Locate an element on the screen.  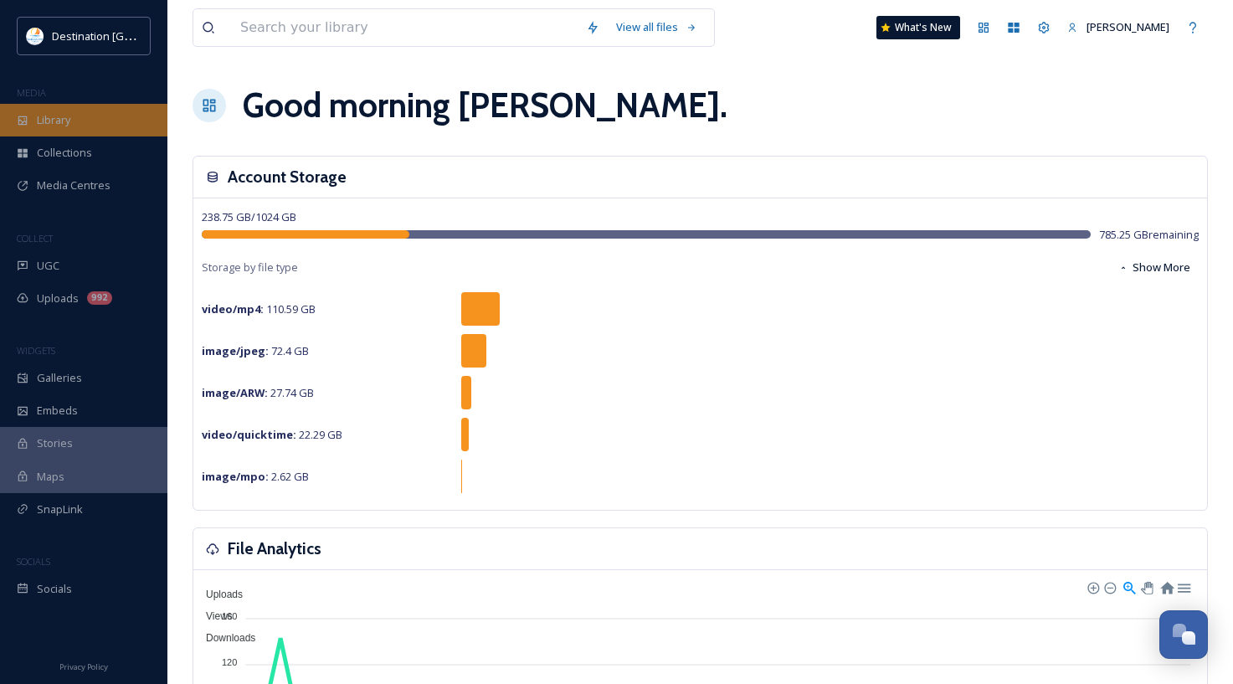
div: Zoom In is located at coordinates (1092, 587).